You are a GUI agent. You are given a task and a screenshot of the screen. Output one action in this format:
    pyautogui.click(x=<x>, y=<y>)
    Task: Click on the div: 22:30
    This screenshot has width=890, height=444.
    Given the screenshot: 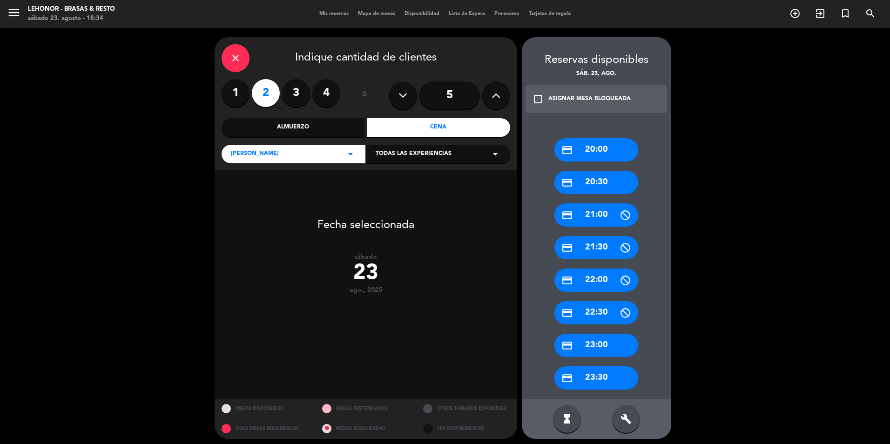 What is the action you would take?
    pyautogui.click(x=596, y=313)
    